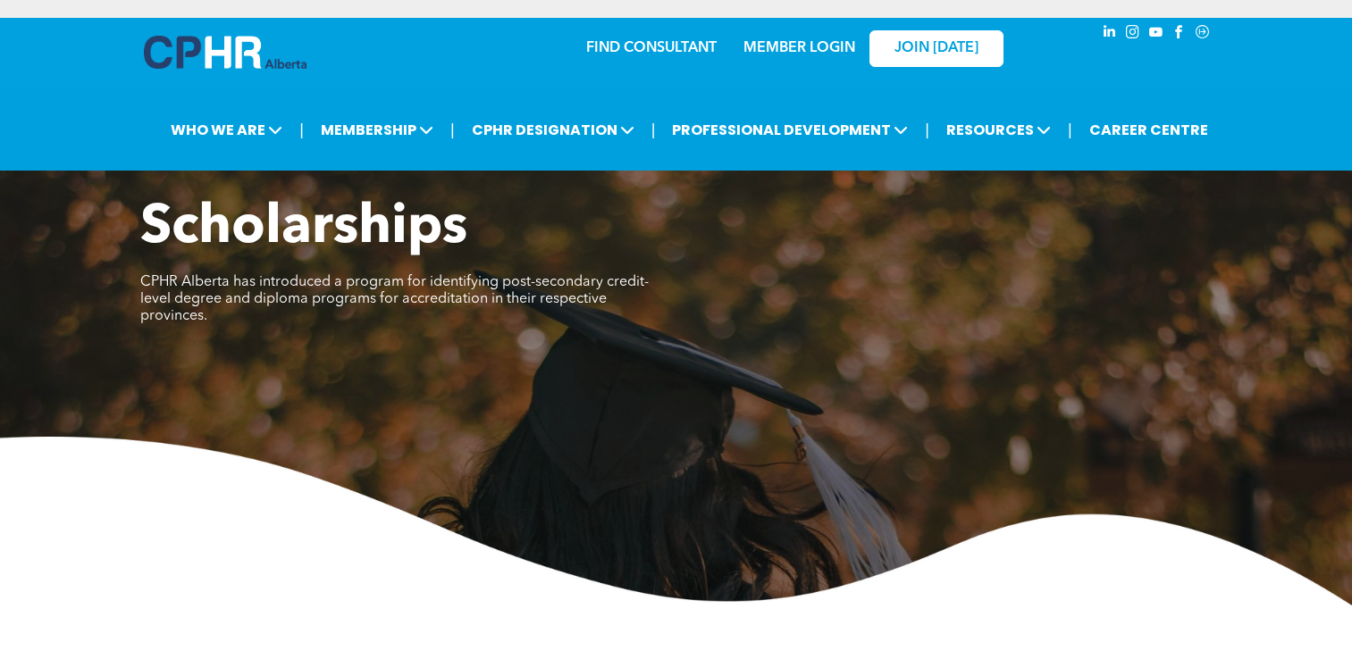  What do you see at coordinates (553, 130) in the screenshot?
I see `span: CPHR DESIGNATION` at bounding box center [553, 130].